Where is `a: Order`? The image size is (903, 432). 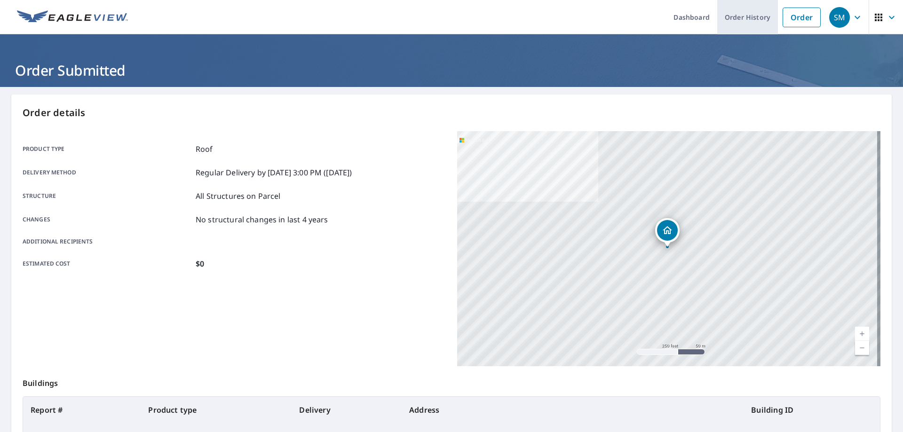
a: Order is located at coordinates (802, 17).